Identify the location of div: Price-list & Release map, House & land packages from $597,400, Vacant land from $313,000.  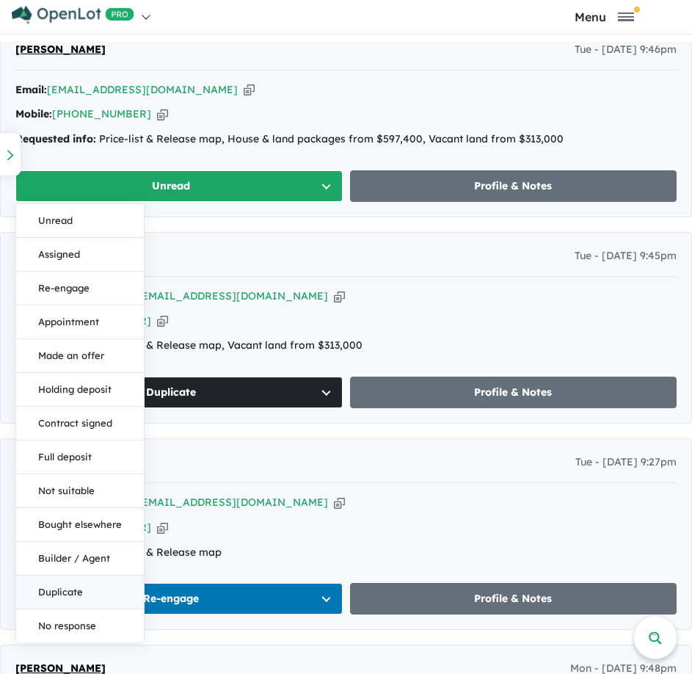
(346, 140).